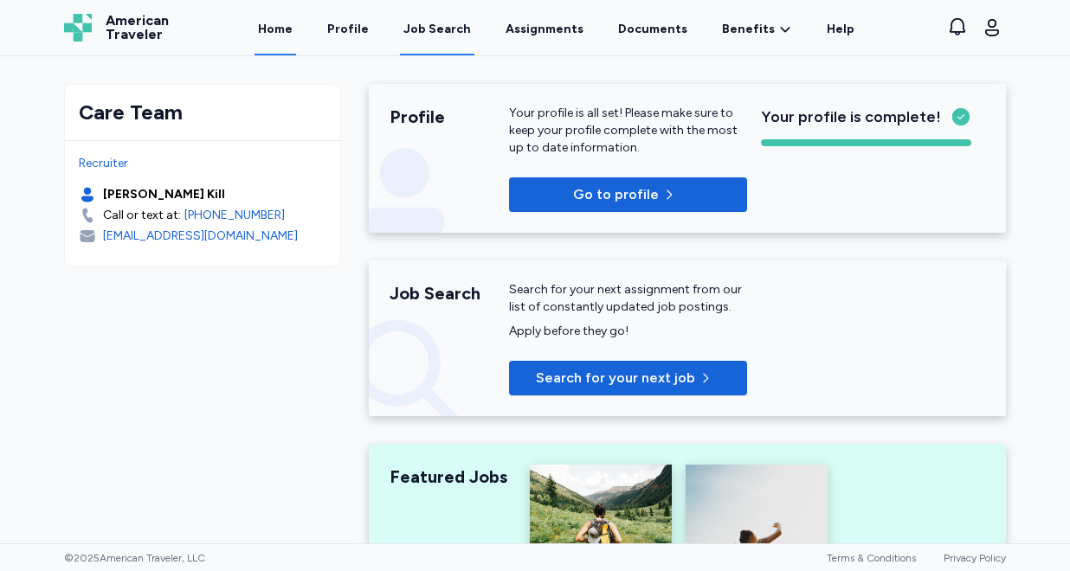  What do you see at coordinates (756, 512) in the screenshot?
I see `img: Recently Added` at bounding box center [756, 512].